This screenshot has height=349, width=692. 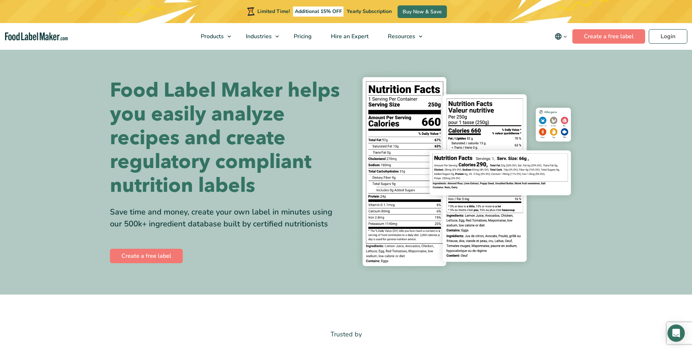 I want to click on span: Hire an Expert, so click(x=349, y=36).